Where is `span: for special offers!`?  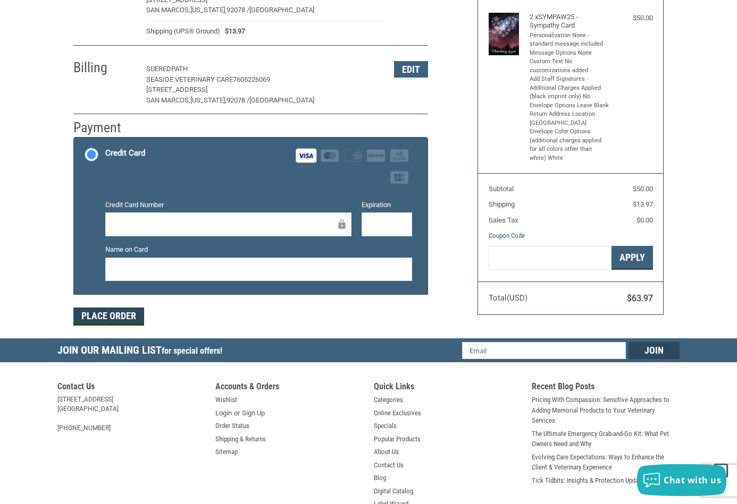 span: for special offers! is located at coordinates (192, 351).